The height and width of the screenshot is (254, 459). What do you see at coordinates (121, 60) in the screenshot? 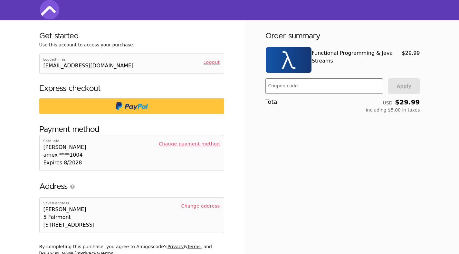
I see `div: Logged in as` at bounding box center [121, 60].